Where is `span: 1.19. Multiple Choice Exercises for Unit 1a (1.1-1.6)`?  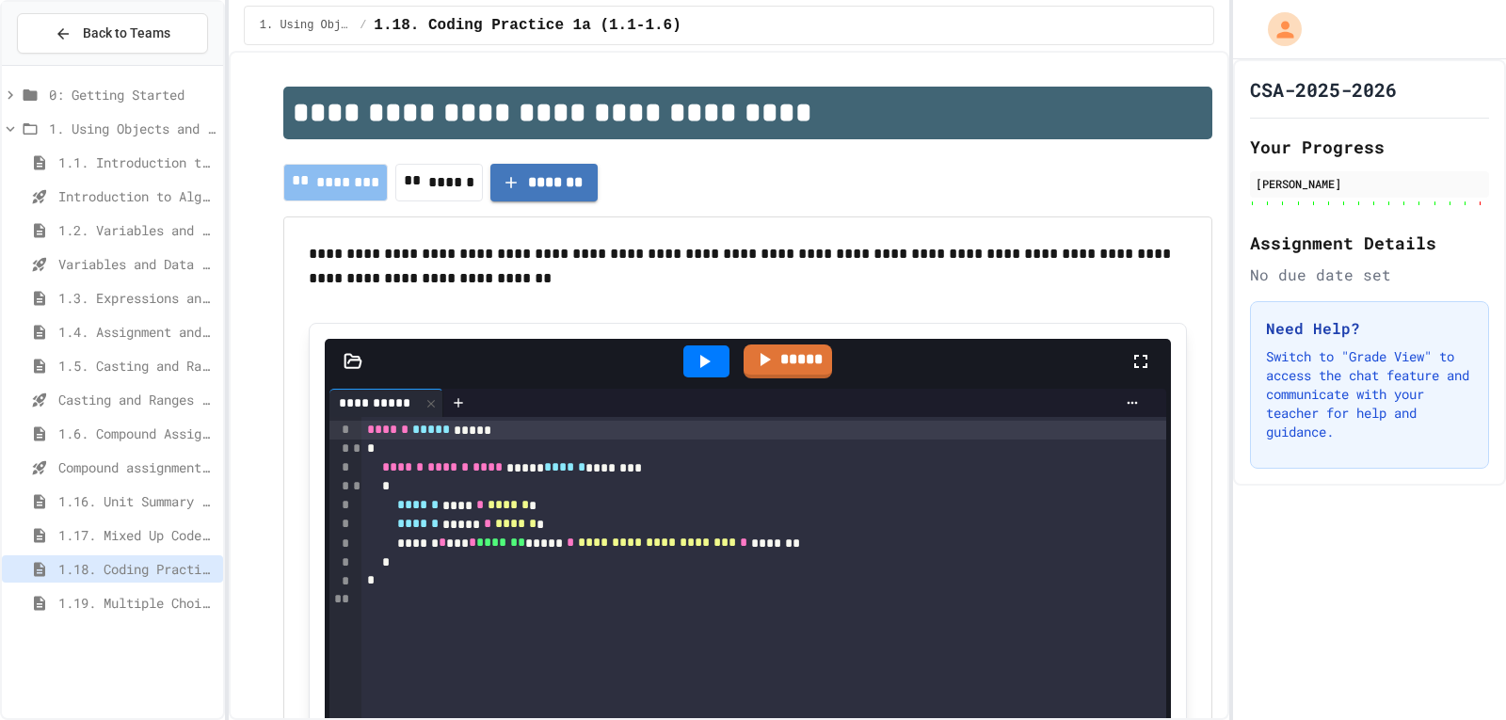 span: 1.19. Multiple Choice Exercises for Unit 1a (1.1-1.6) is located at coordinates (136, 602).